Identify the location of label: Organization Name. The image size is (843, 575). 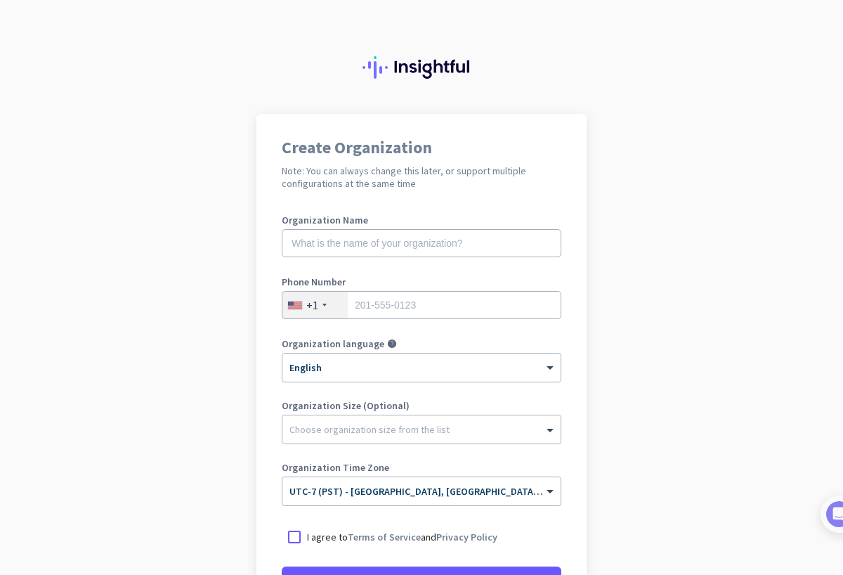
(422, 220).